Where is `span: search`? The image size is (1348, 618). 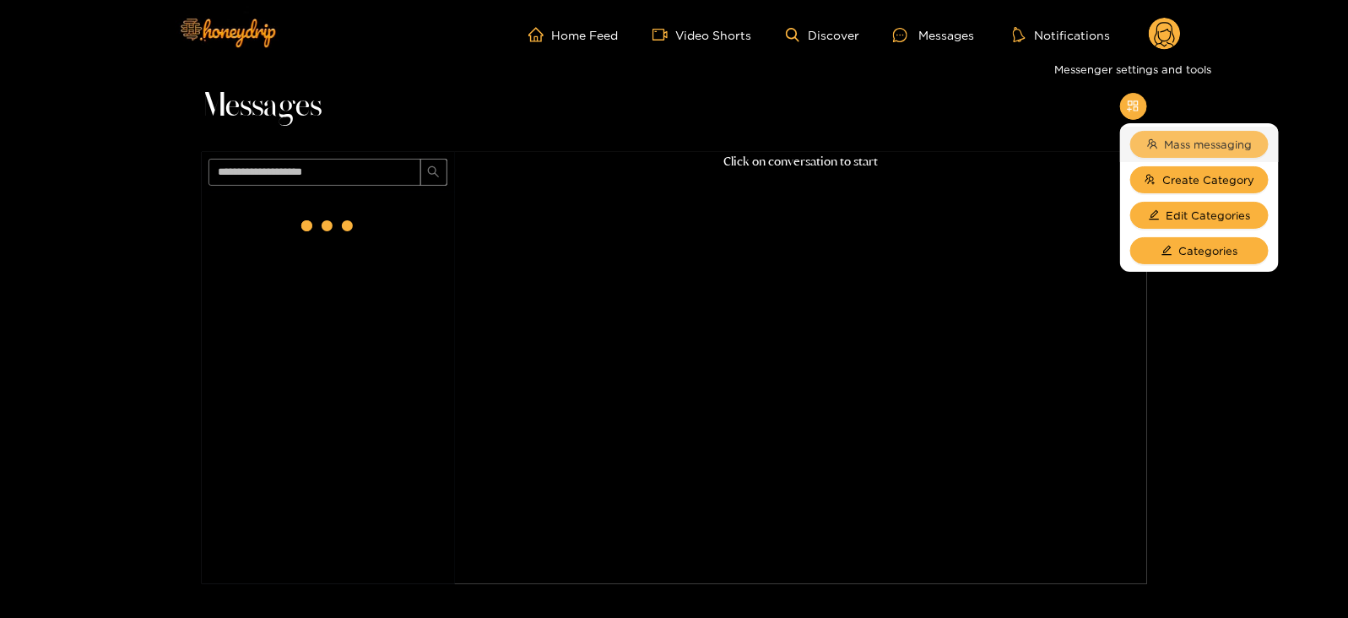
span: search is located at coordinates (433, 172).